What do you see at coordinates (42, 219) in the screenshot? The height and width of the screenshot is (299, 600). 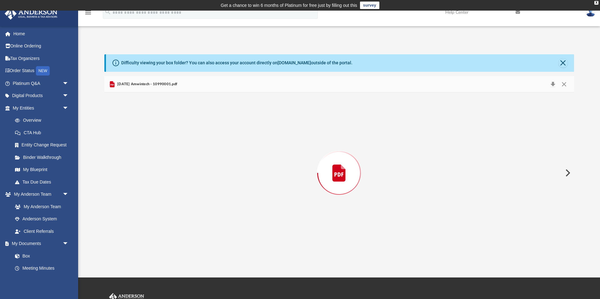 I see `a: Anderson System` at bounding box center [42, 219].